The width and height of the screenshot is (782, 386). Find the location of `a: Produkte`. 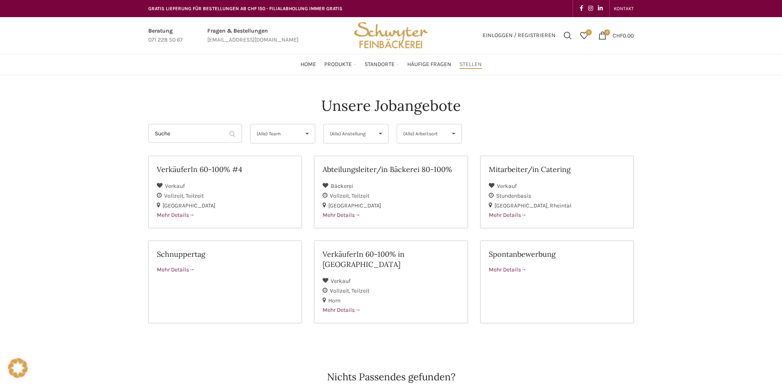

a: Produkte is located at coordinates (340, 64).